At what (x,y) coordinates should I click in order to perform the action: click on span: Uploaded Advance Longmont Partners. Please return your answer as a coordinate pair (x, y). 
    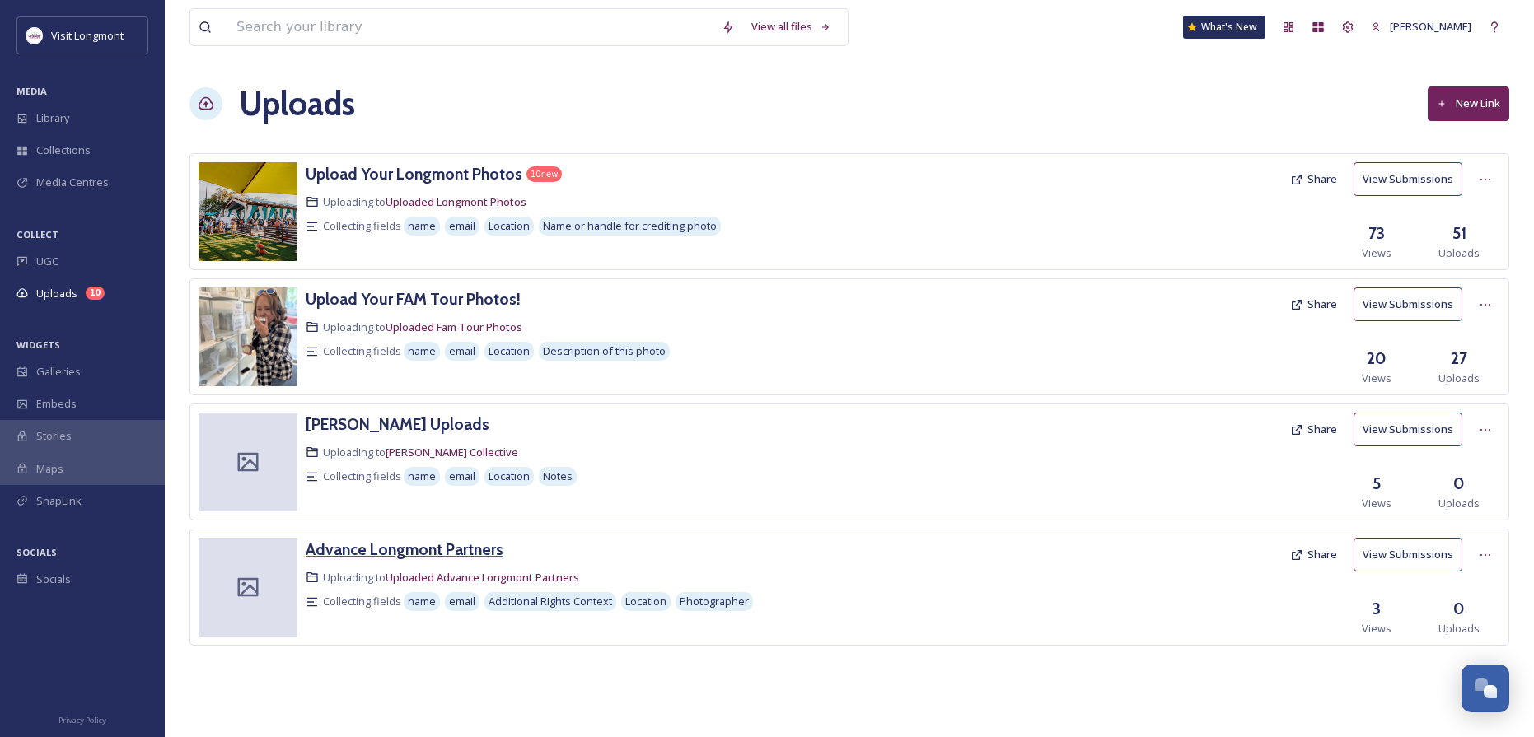
    Looking at the image, I should click on (482, 577).